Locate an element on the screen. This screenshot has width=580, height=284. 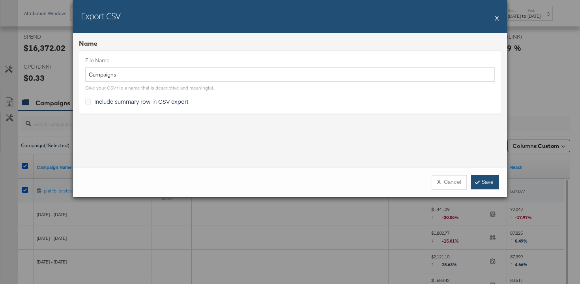
label: File Name is located at coordinates (290, 60).